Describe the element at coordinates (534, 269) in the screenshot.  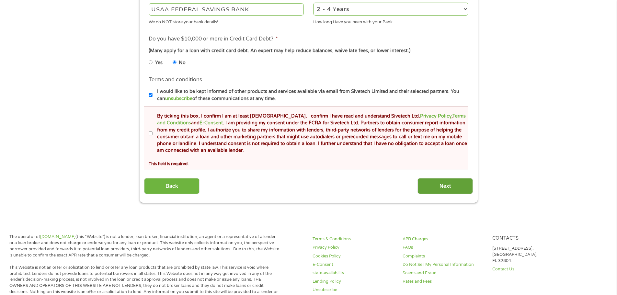
I see `a: Contact Us` at that location.